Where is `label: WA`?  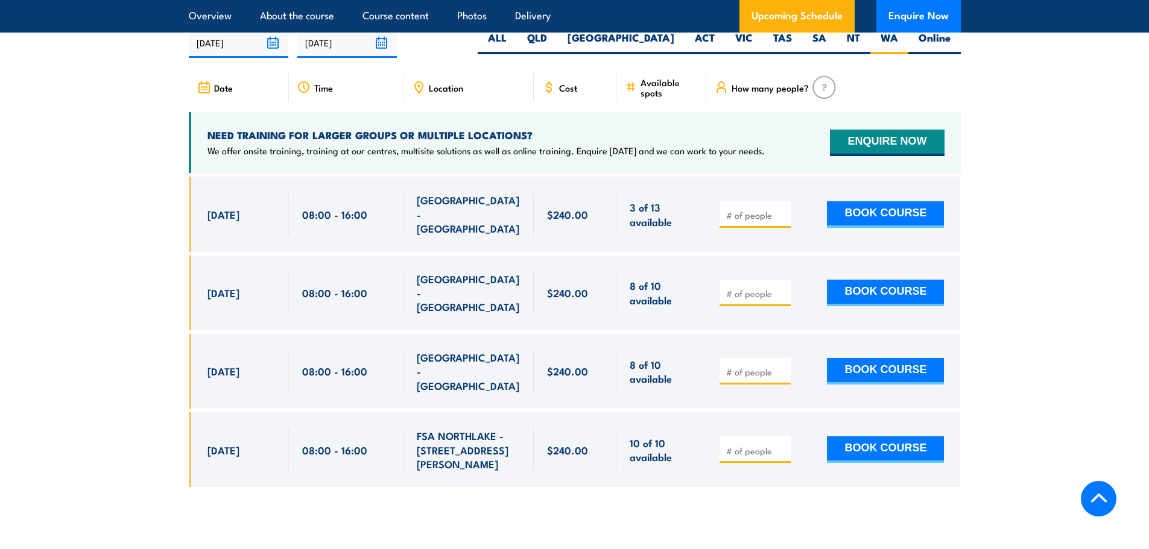
label: WA is located at coordinates (889, 42).